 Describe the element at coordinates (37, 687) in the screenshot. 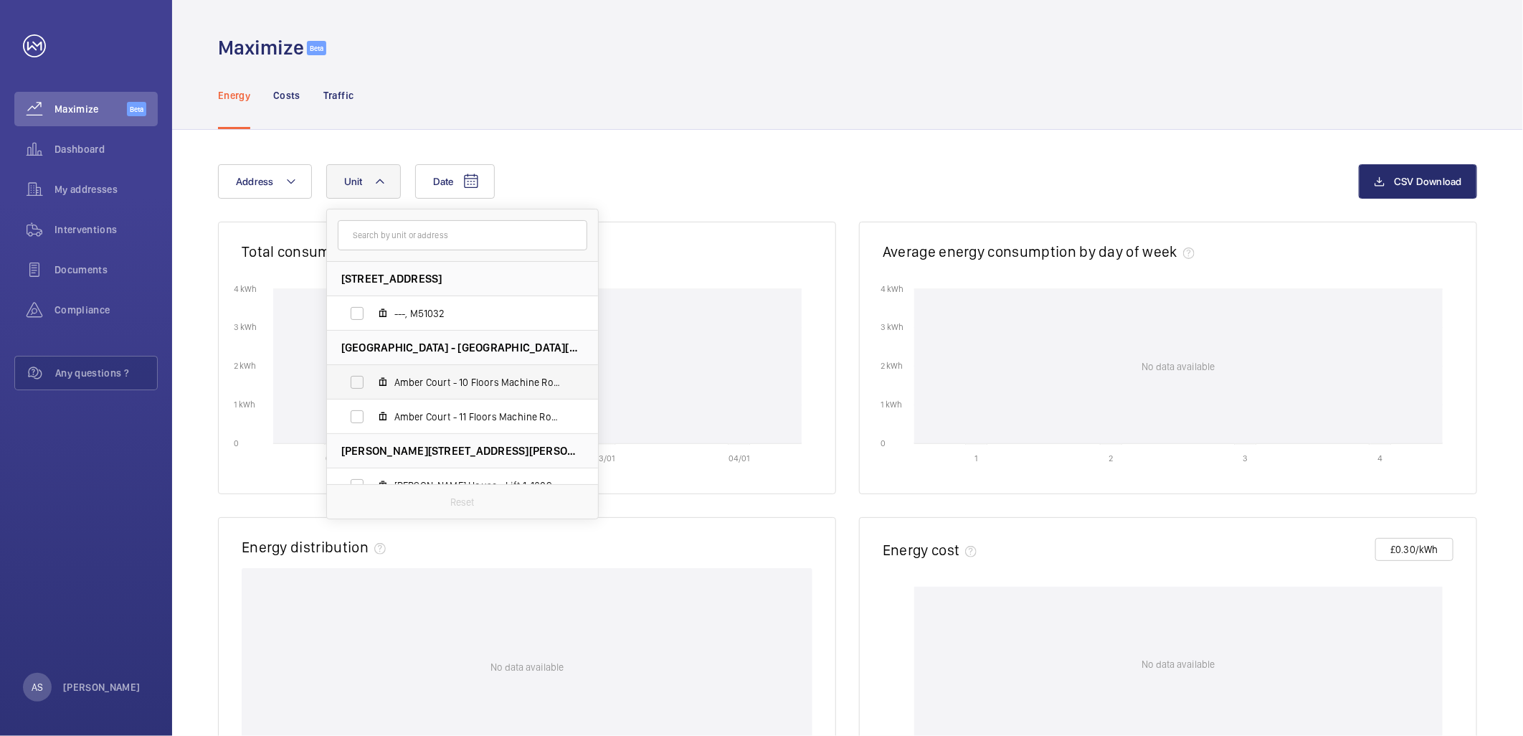

I see `p: AS` at that location.